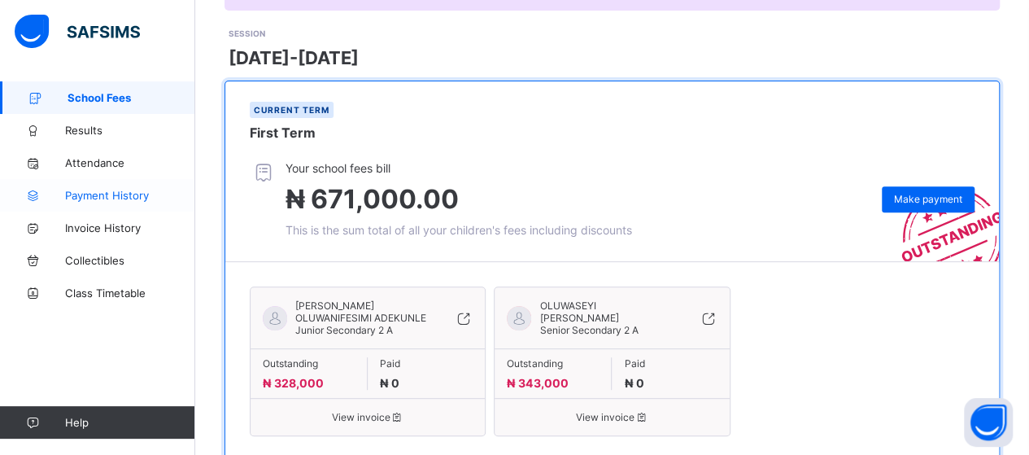  I want to click on span: Your school fees bill, so click(459, 168).